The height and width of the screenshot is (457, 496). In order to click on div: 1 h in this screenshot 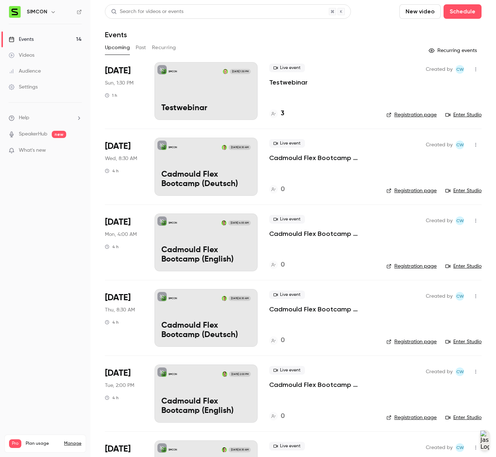, I will do `click(111, 95)`.